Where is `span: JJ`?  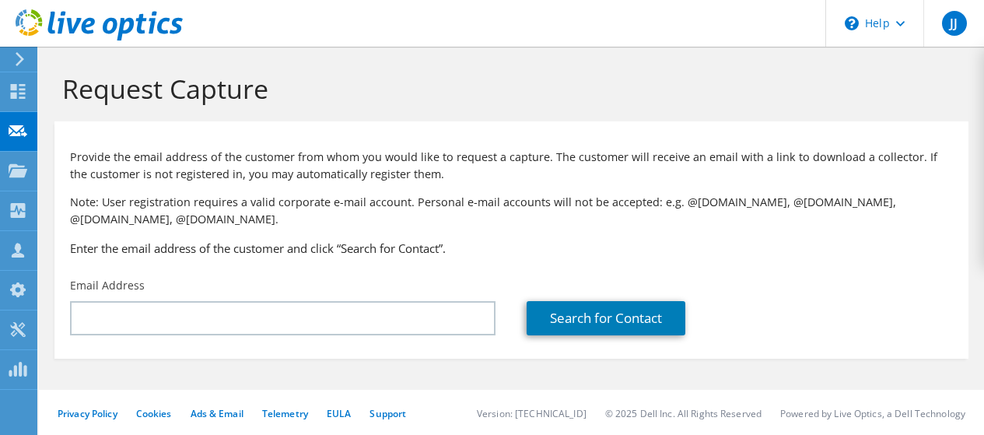
span: JJ is located at coordinates (955, 23).